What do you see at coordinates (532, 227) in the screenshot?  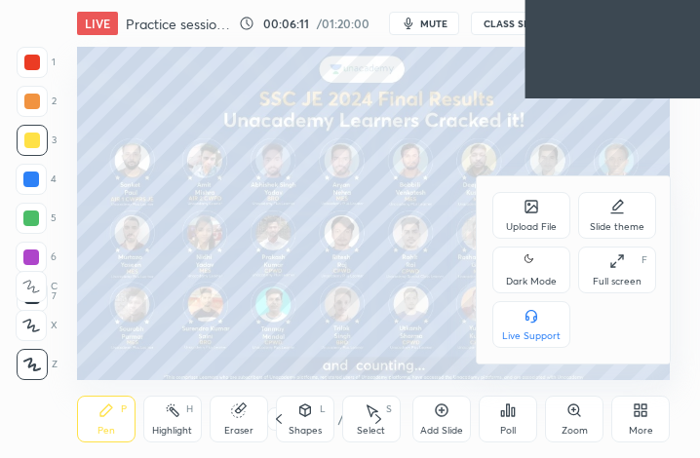 I see `div: Upload File` at bounding box center [532, 227].